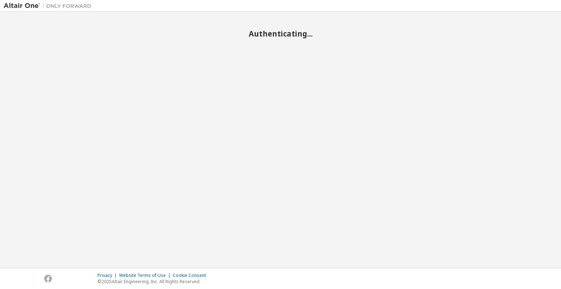 Image resolution: width=561 pixels, height=289 pixels. Describe the element at coordinates (108, 275) in the screenshot. I see `div: Privacy` at that location.